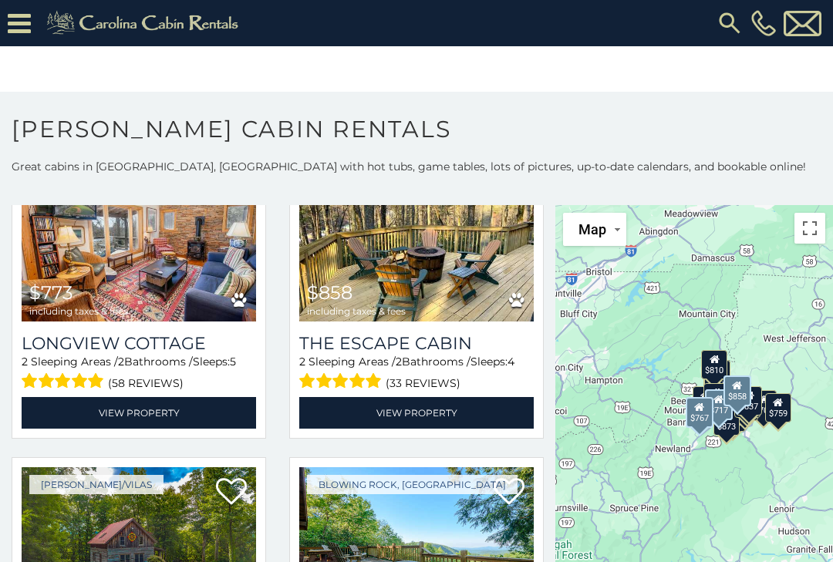  I want to click on div: $810, so click(714, 364).